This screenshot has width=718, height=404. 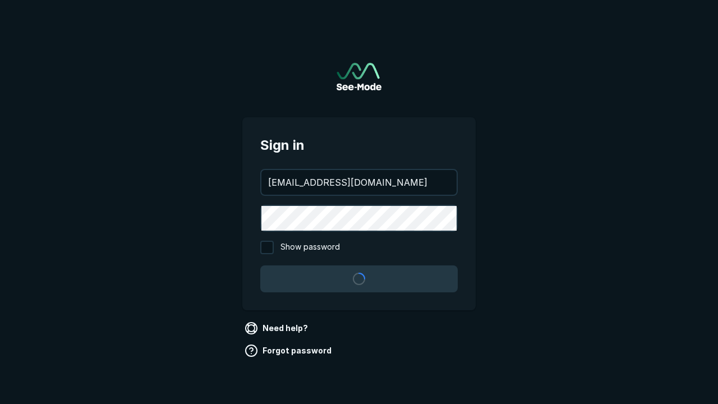 I want to click on span: Show password, so click(x=310, y=247).